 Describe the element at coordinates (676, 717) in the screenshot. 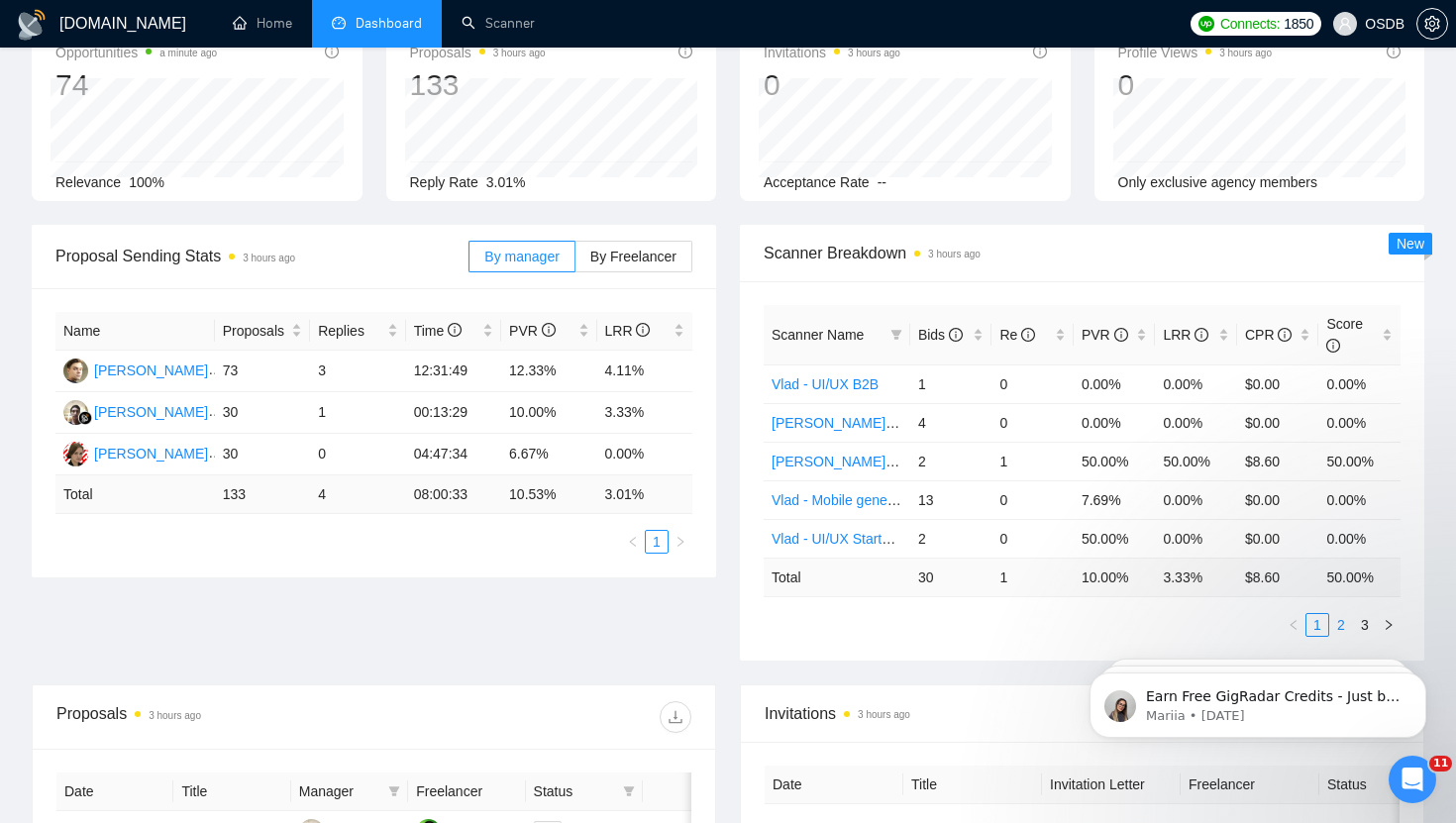

I see `span: download` at that location.